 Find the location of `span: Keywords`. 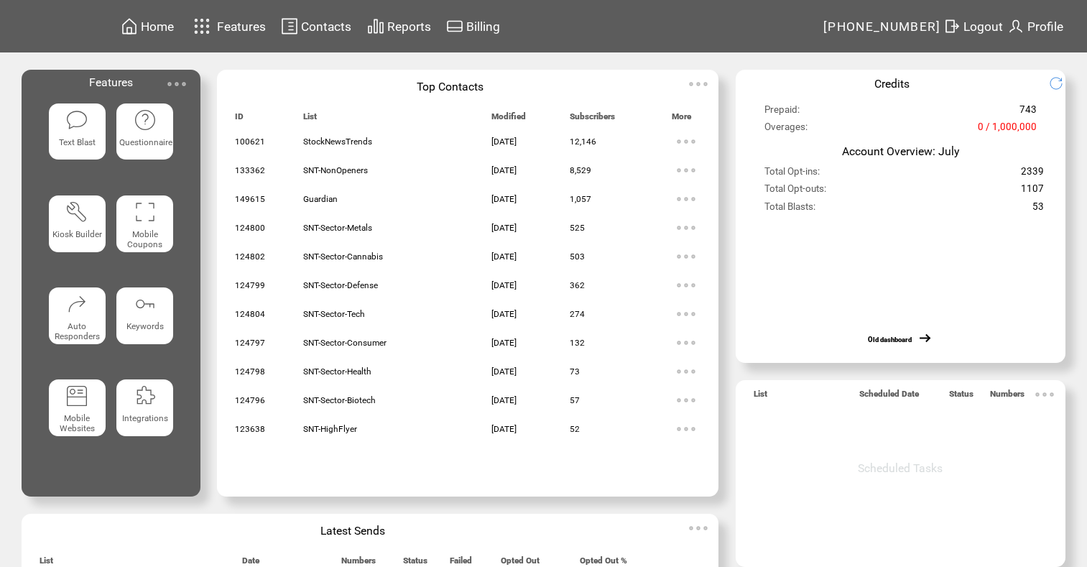

span: Keywords is located at coordinates (145, 326).